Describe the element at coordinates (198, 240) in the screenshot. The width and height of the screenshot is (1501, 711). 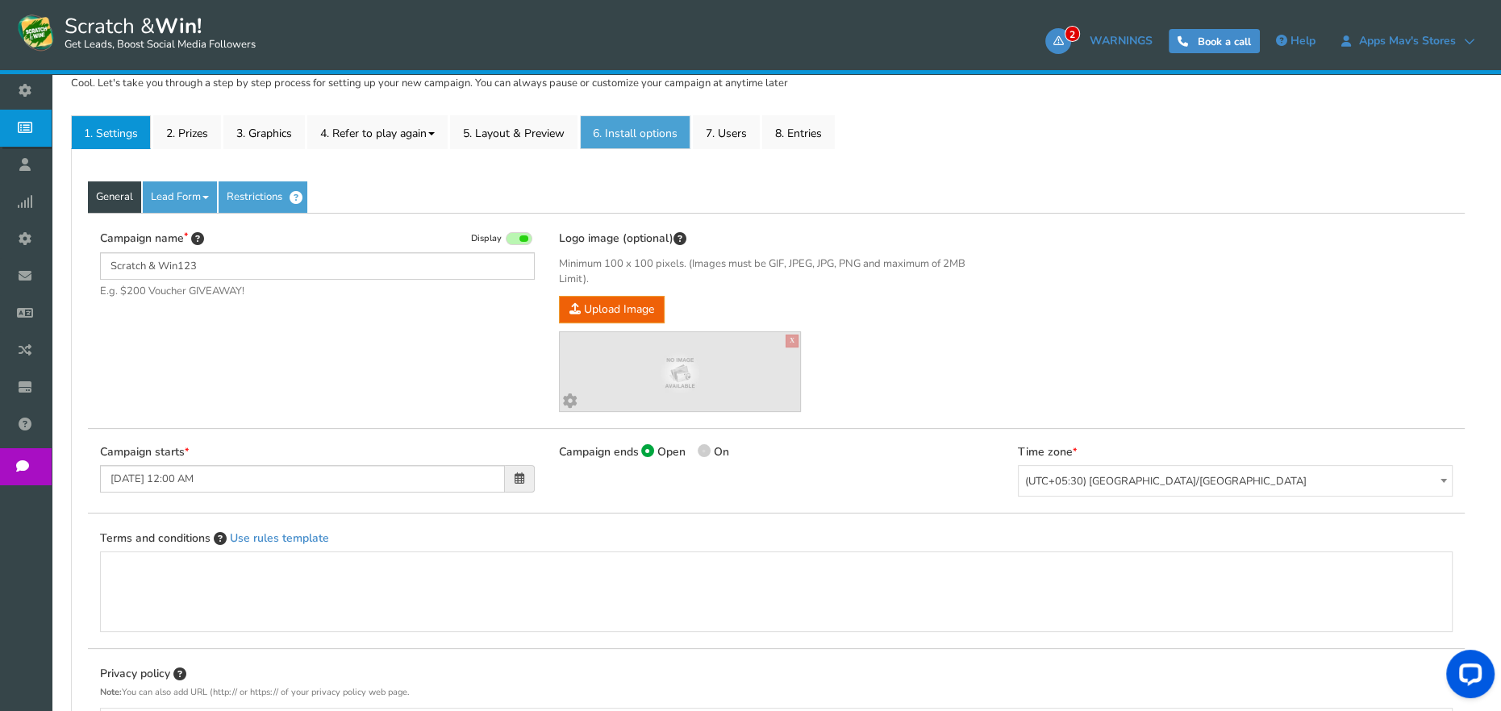
I see `span: Tip: Choose a title that will attract more entries. For example: “Scratch & win a bracelet” will ...` at that location.